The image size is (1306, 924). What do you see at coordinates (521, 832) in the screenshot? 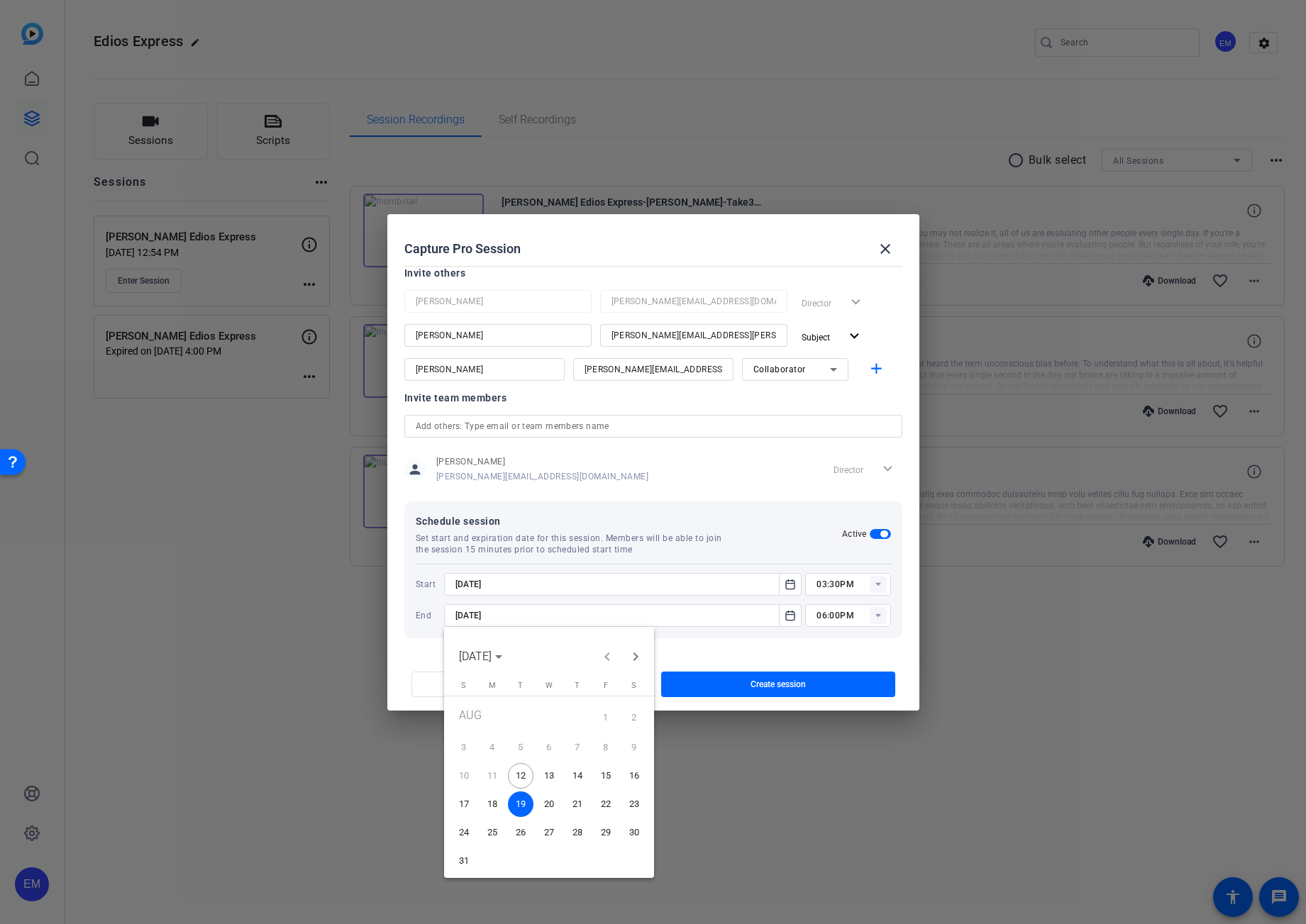
I see `button: August 26, 2025` at bounding box center [521, 832].